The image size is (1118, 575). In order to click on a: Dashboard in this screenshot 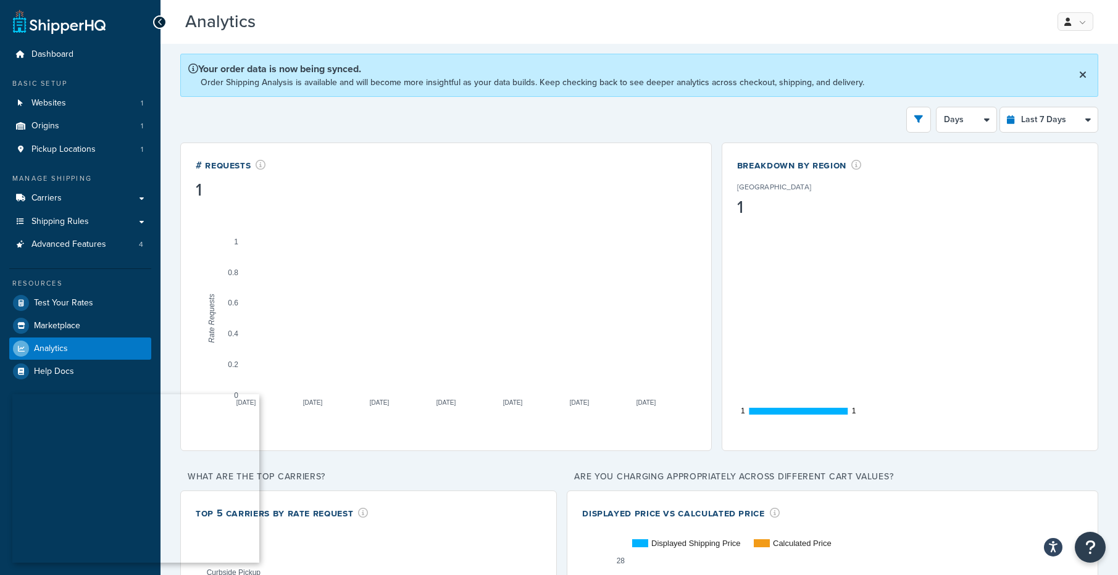, I will do `click(80, 54)`.